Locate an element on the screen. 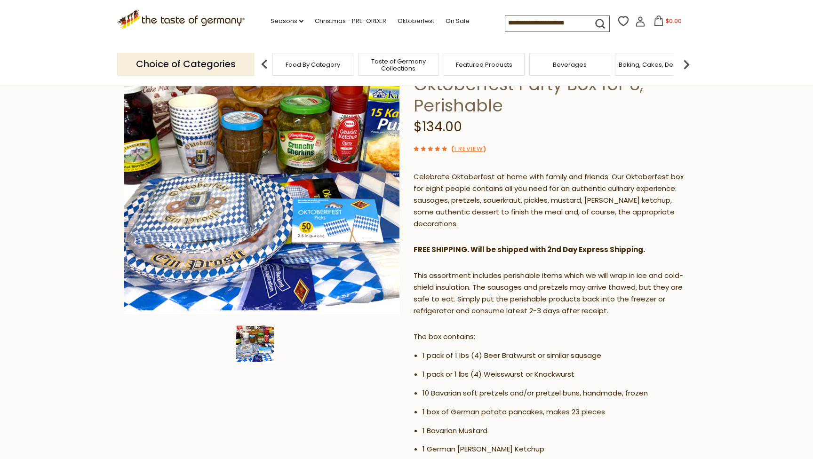 Image resolution: width=813 pixels, height=459 pixels. a: Christmas - PRE-ORDER is located at coordinates (350, 21).